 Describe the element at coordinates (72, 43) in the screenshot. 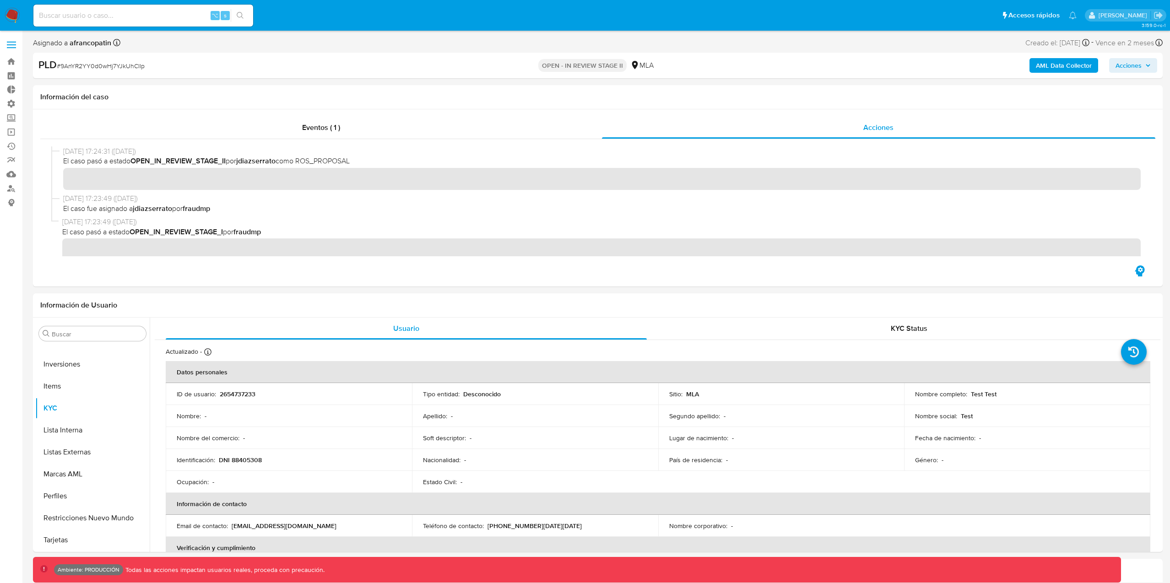

I see `span: Asignado a` at that location.